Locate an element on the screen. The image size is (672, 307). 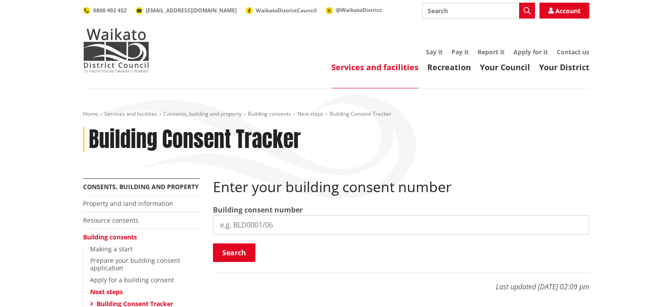
a: Pay it is located at coordinates (460, 52).